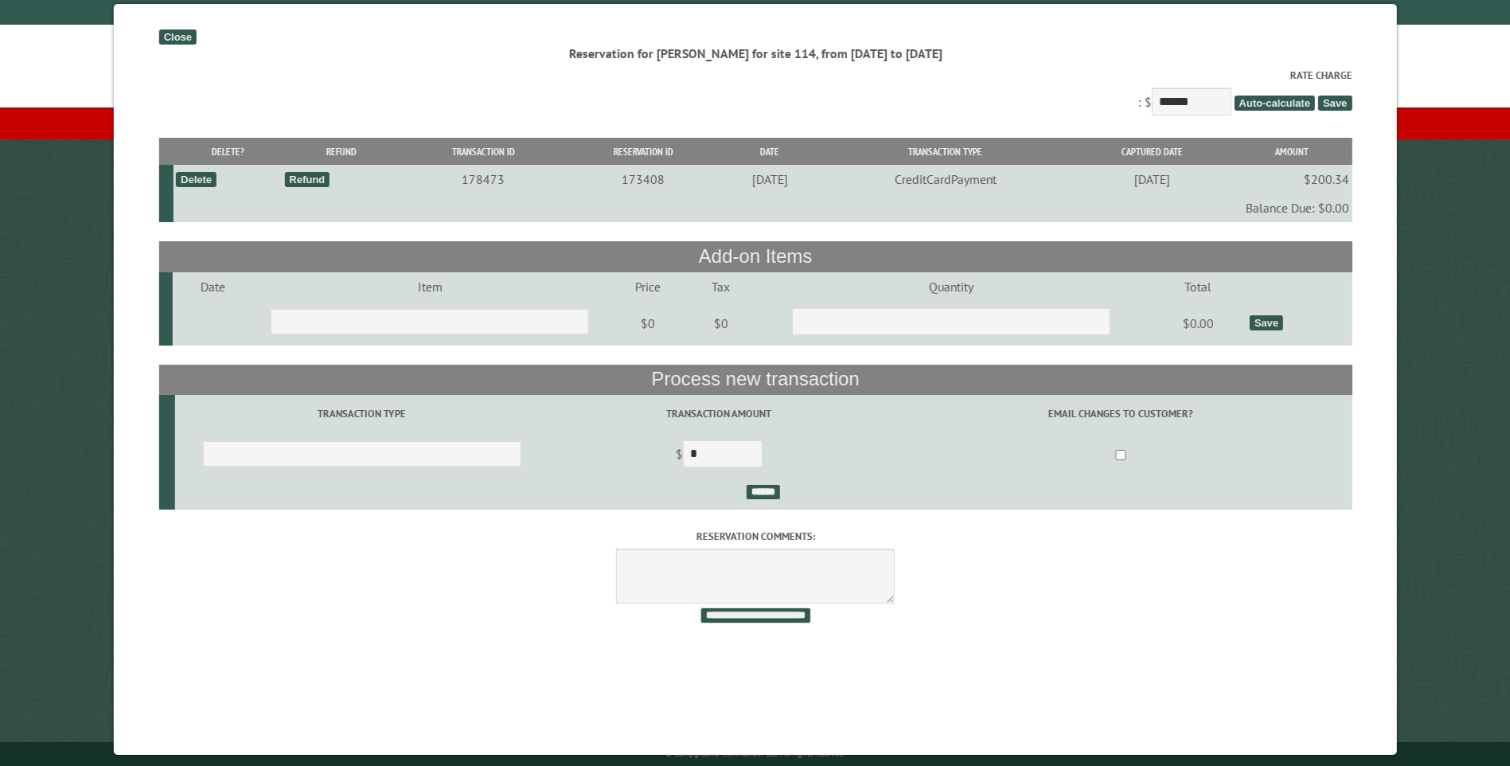 This screenshot has height=766, width=1510. Describe the element at coordinates (1197, 323) in the screenshot. I see `td: $0.00` at that location.